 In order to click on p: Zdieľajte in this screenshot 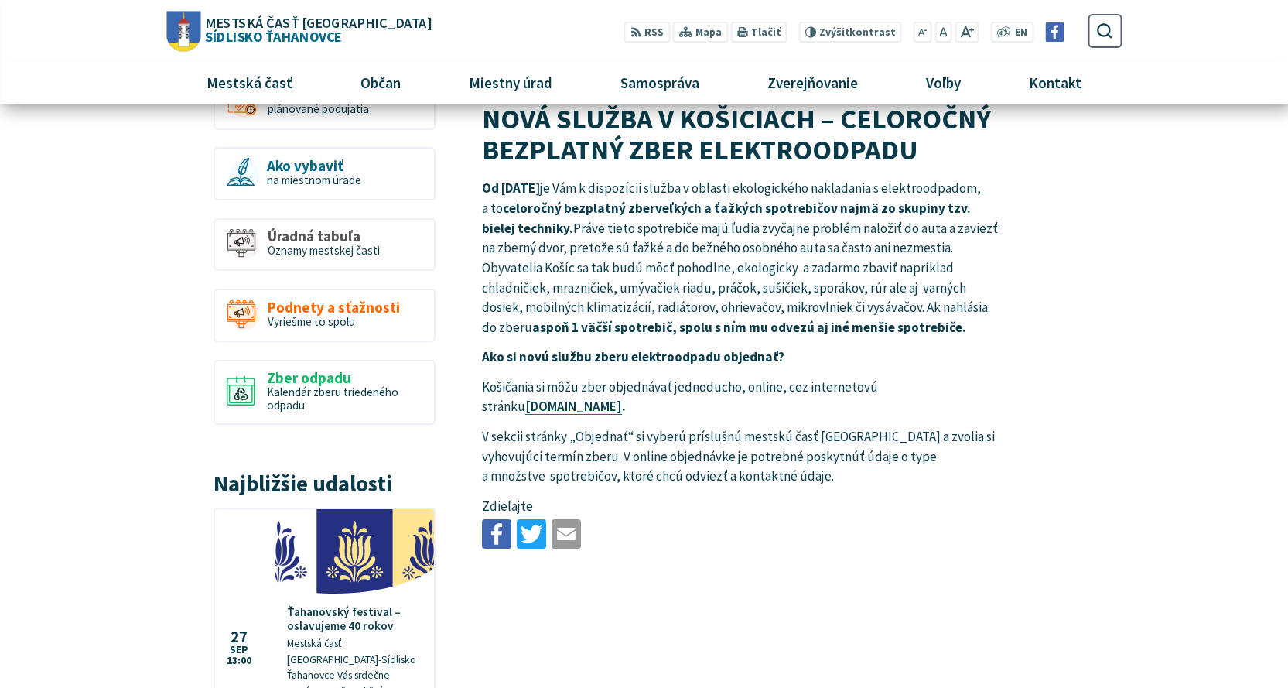, I will do `click(743, 507)`.